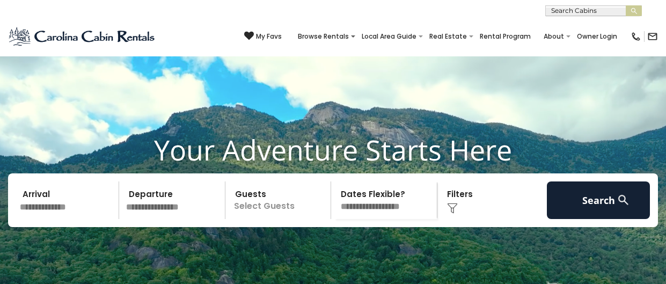 The height and width of the screenshot is (284, 666). Describe the element at coordinates (323, 37) in the screenshot. I see `a: Browse Rentals` at that location.